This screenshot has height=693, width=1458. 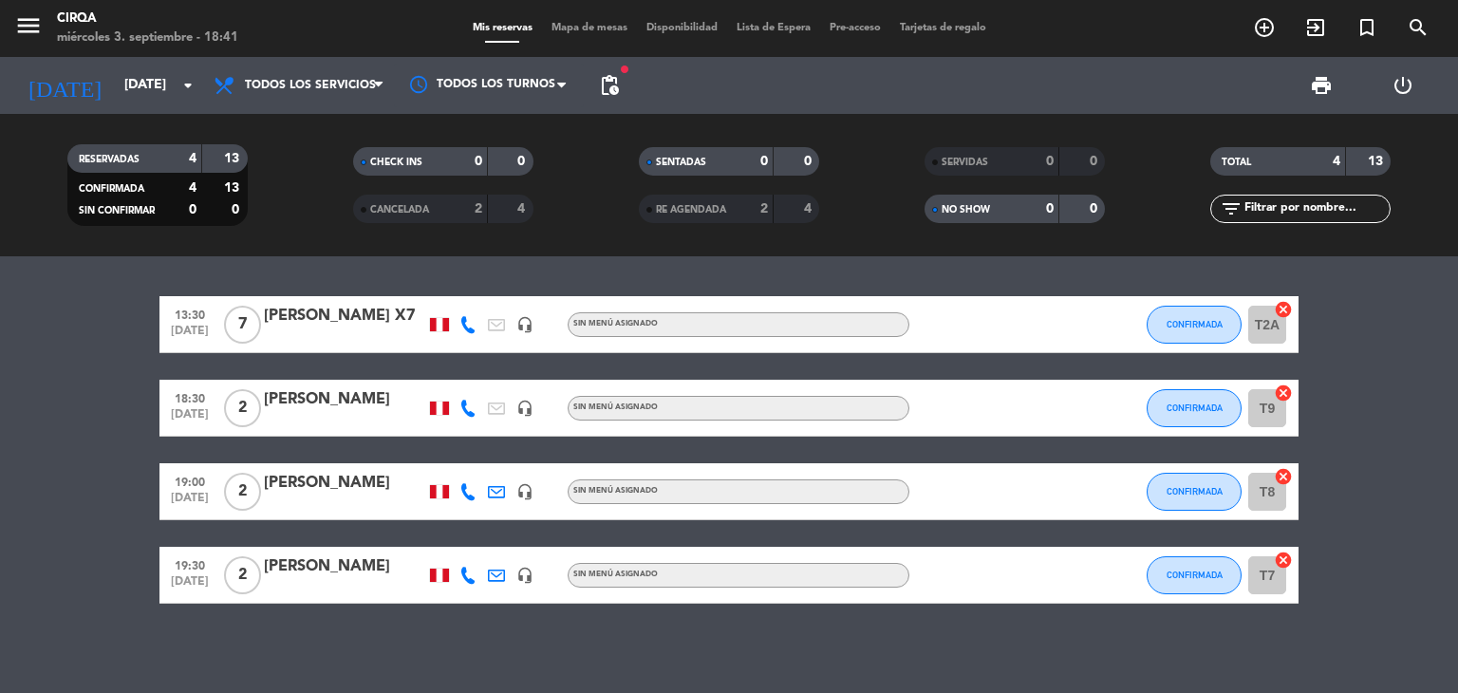 What do you see at coordinates (310, 85) in the screenshot?
I see `span: Todos los servicios` at bounding box center [310, 85].